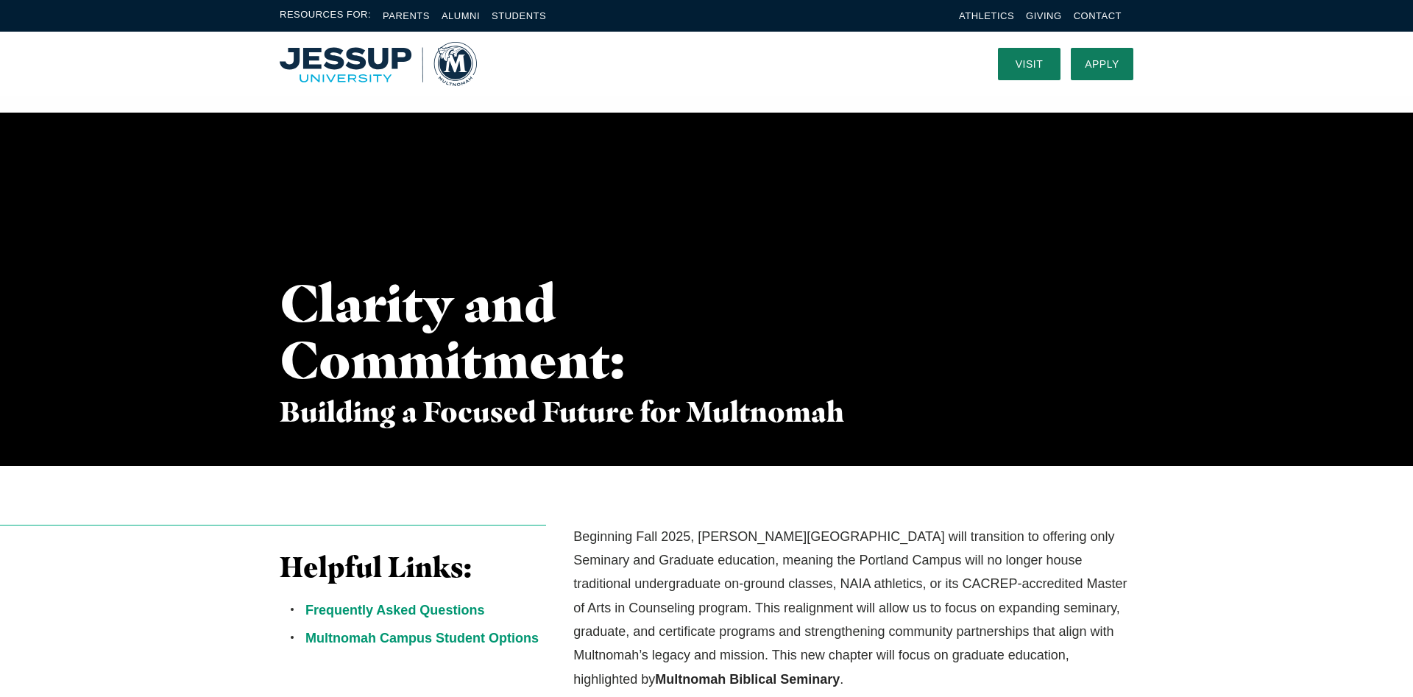 This screenshot has width=1413, height=697. What do you see at coordinates (1102, 64) in the screenshot?
I see `a: Apply` at bounding box center [1102, 64].